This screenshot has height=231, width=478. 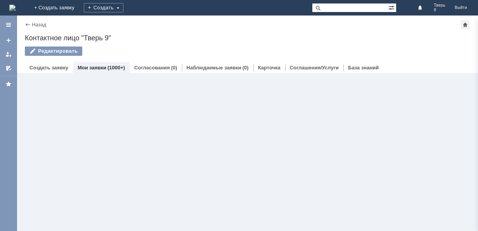 What do you see at coordinates (248, 38) in the screenshot?
I see `div: Контактное лицо "Тверь 9"` at bounding box center [248, 38].